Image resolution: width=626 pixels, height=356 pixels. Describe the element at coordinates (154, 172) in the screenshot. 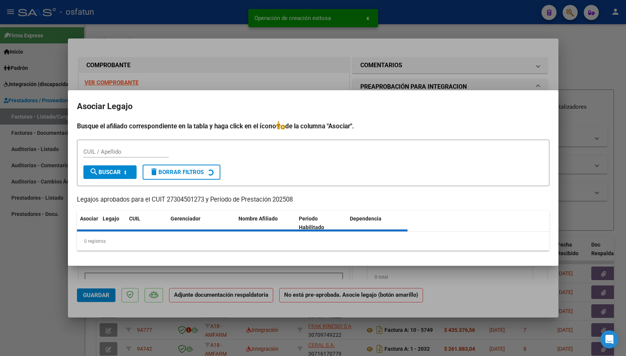

I see `mat-icon: delete` at that location.